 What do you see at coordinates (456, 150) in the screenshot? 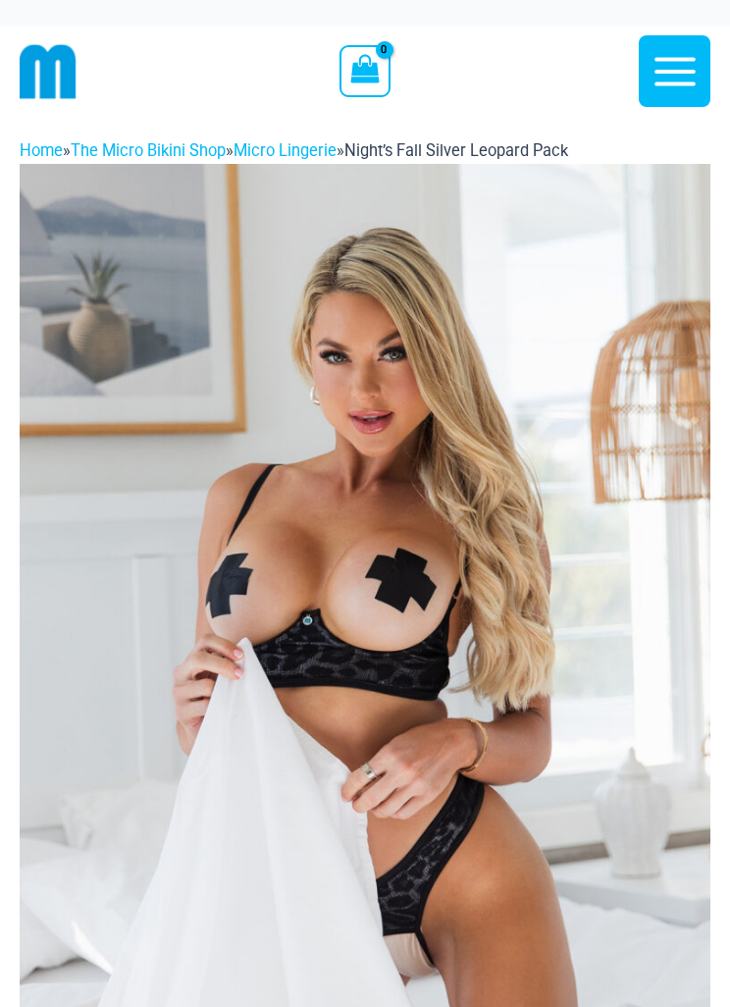
I see `span: Night’s Fall Silver Leopard Pack` at bounding box center [456, 150].